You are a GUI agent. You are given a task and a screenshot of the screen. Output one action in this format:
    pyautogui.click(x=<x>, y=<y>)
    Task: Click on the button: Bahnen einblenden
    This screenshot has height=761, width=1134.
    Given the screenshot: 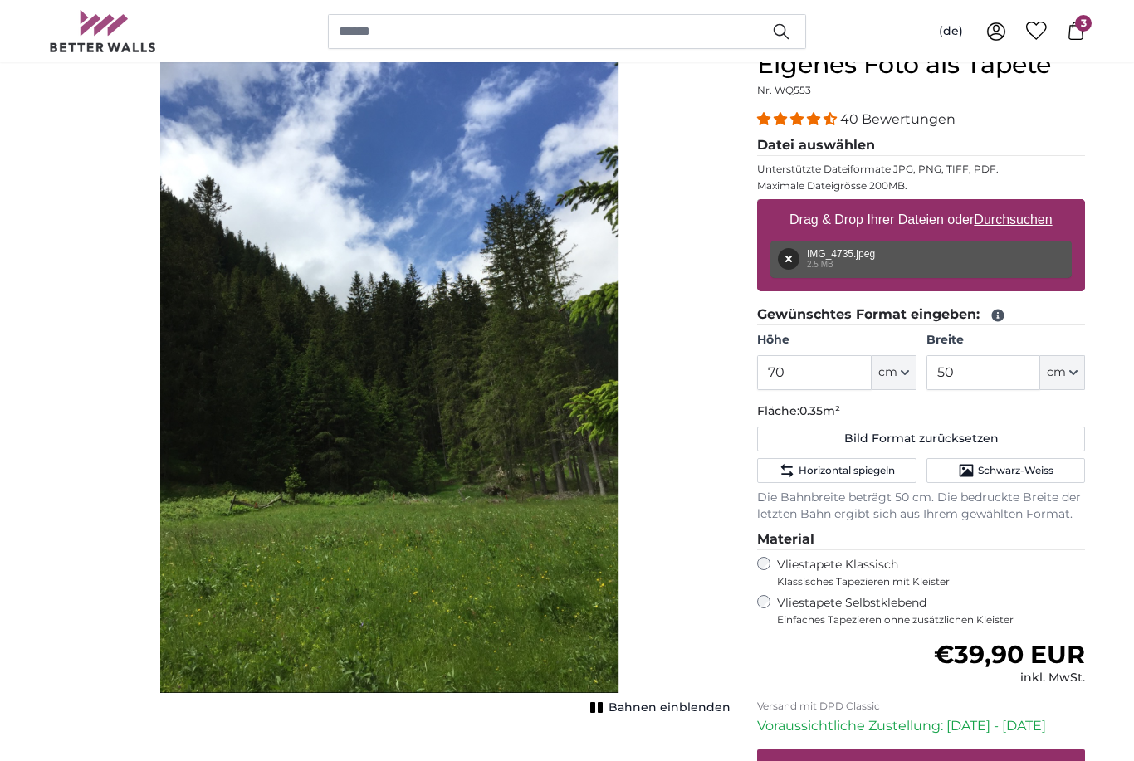 What is the action you would take?
    pyautogui.click(x=658, y=708)
    